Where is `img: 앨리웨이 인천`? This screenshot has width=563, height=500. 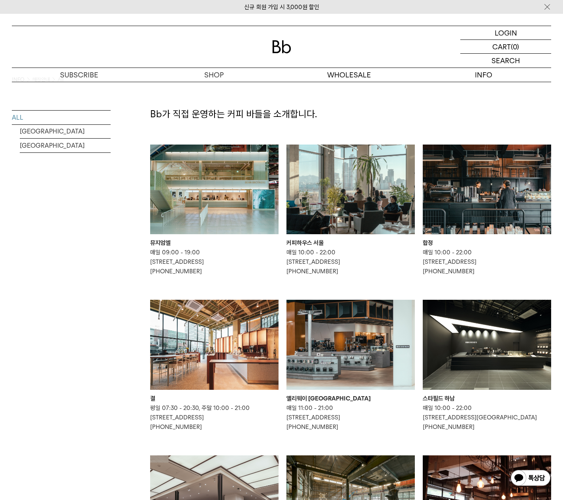 img: 앨리웨이 인천 is located at coordinates (350, 345).